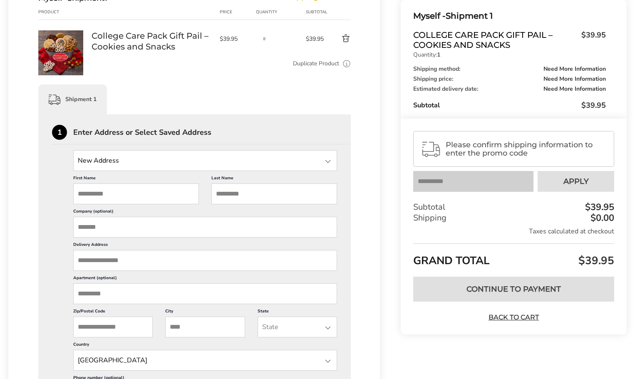 The height and width of the screenshot is (379, 635). What do you see at coordinates (513, 218) in the screenshot?
I see `div: Shipping` at bounding box center [513, 218].